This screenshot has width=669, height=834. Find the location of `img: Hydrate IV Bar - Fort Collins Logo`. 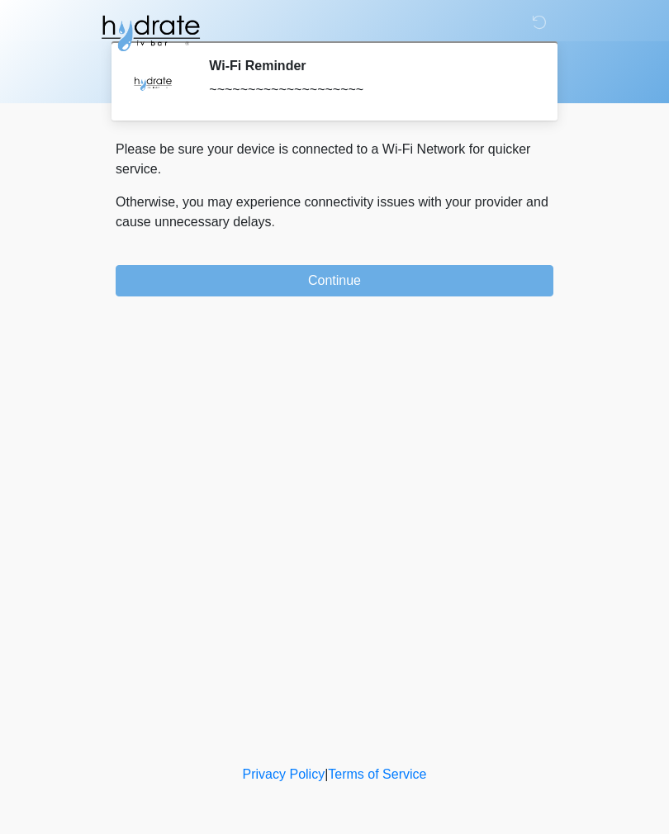

img: Hydrate IV Bar - Fort Collins Logo is located at coordinates (150, 33).